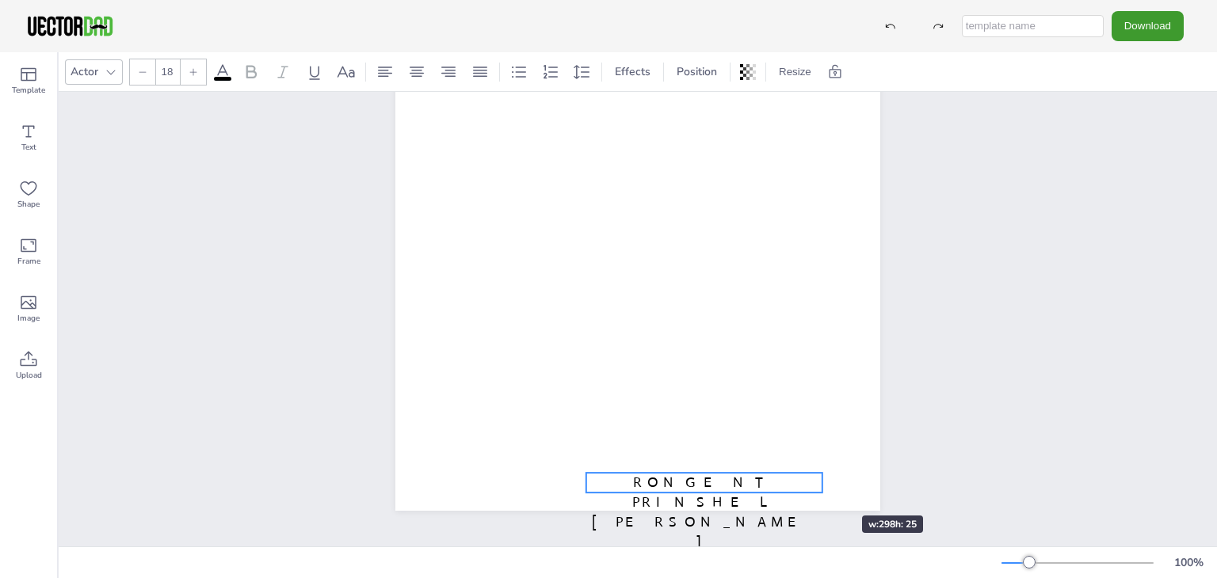  What do you see at coordinates (696, 71) in the screenshot?
I see `span: Position` at bounding box center [696, 71].